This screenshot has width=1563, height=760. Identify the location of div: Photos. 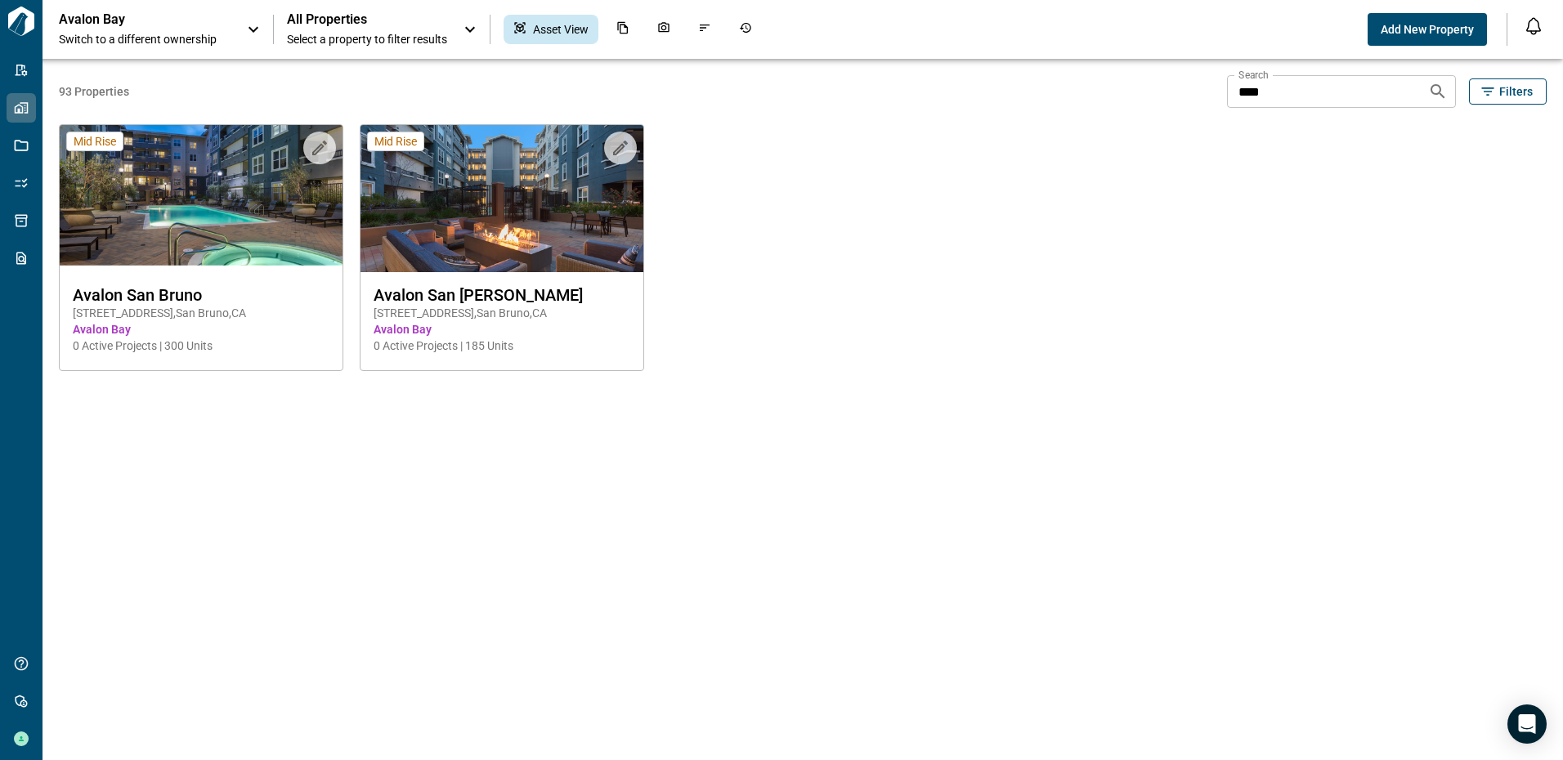
(664, 29).